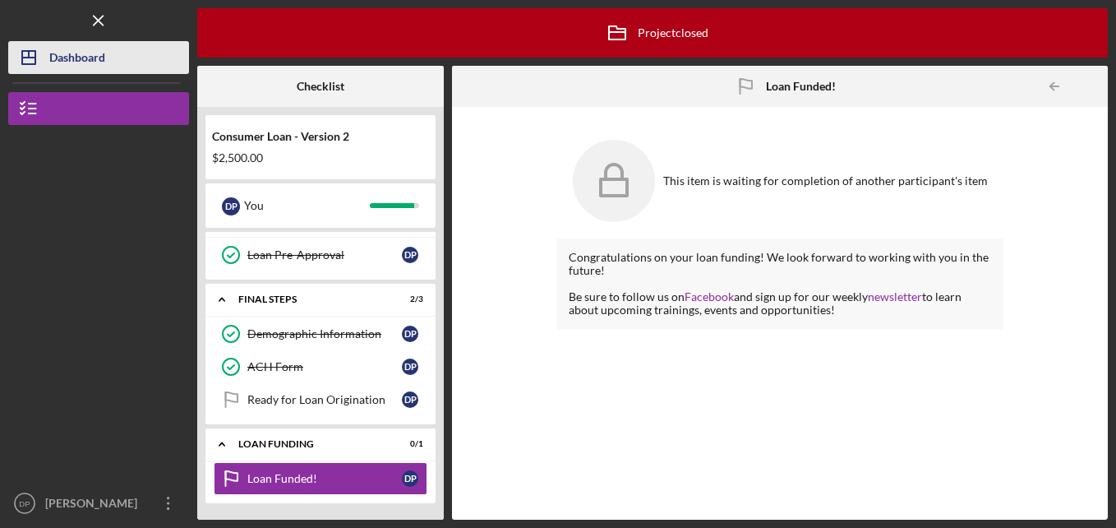 The width and height of the screenshot is (1116, 528). I want to click on div: 0 / 1, so click(409, 444).